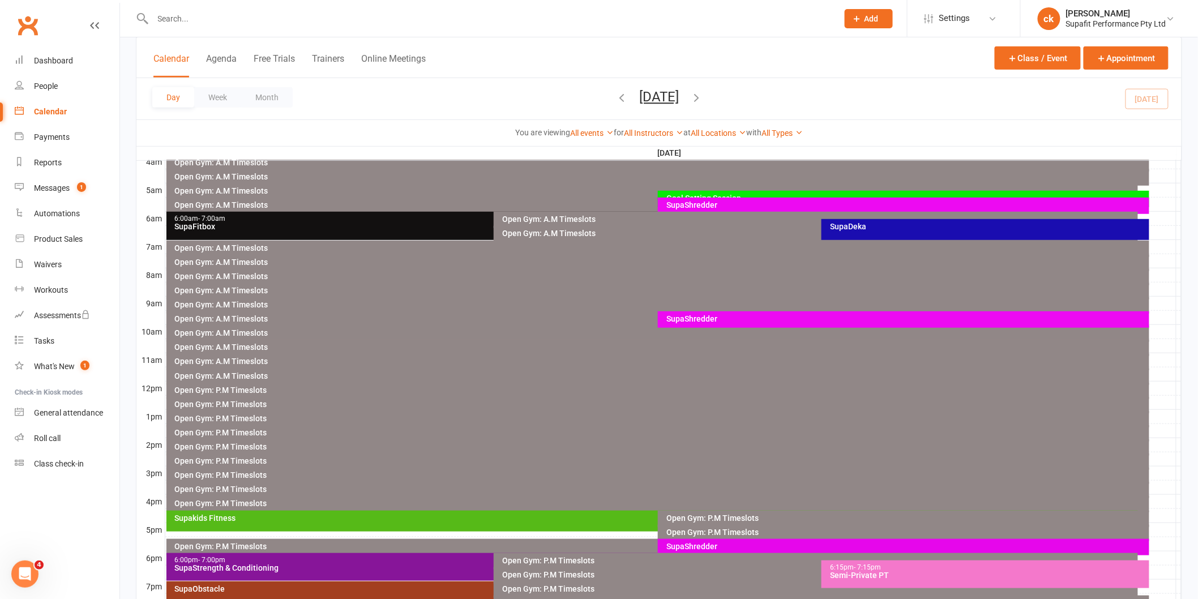  Describe the element at coordinates (653, 133) in the screenshot. I see `a: All Instructors` at that location.